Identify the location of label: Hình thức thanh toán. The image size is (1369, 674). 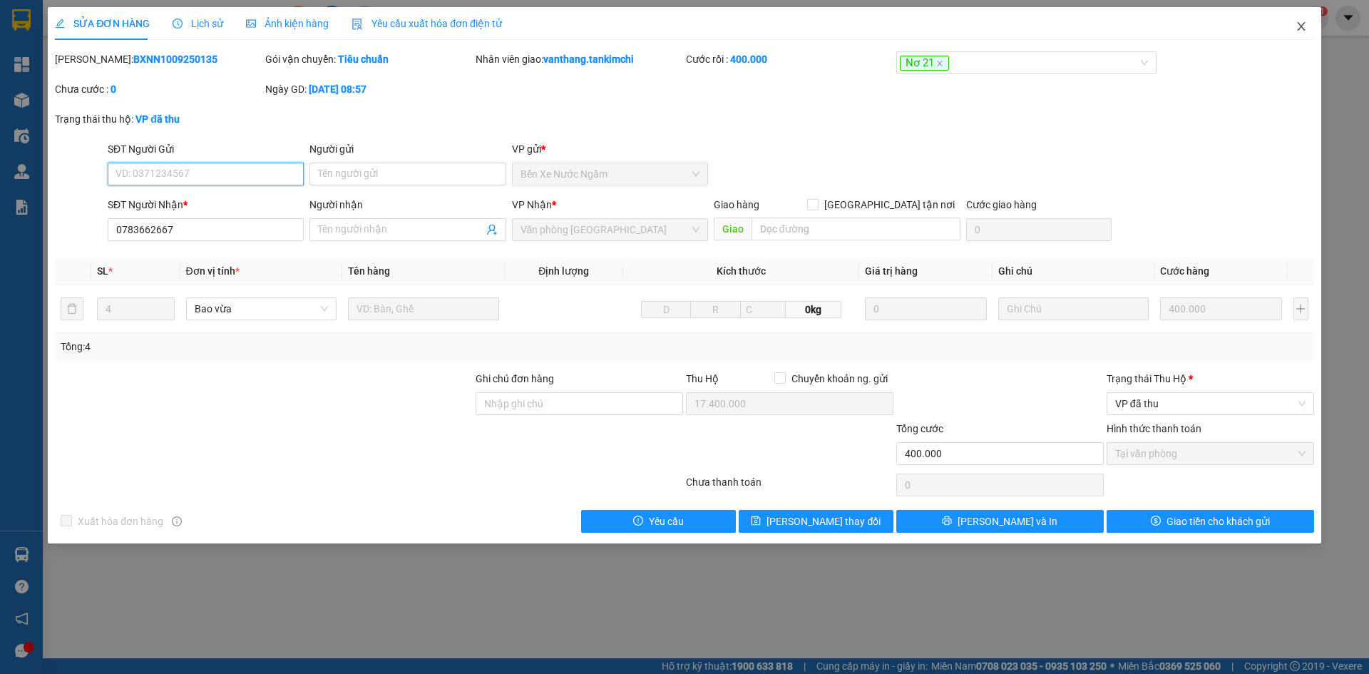
(1153, 428).